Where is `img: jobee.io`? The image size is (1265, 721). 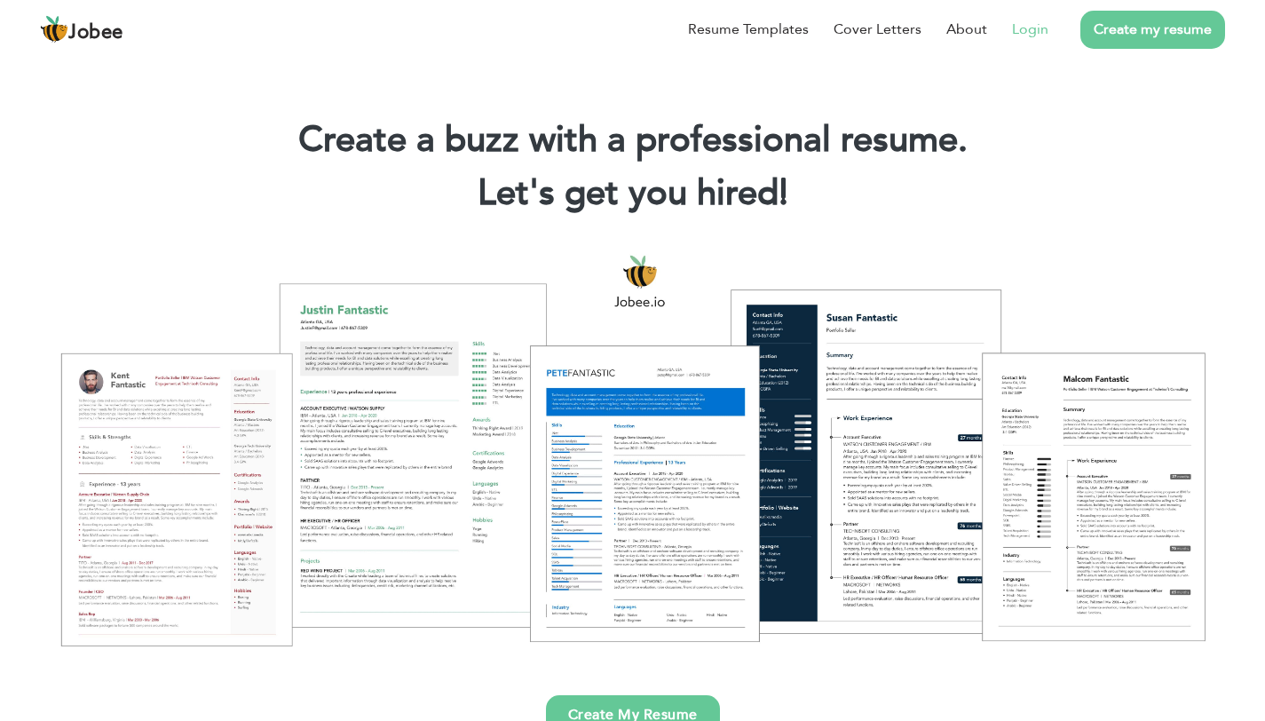 img: jobee.io is located at coordinates (54, 29).